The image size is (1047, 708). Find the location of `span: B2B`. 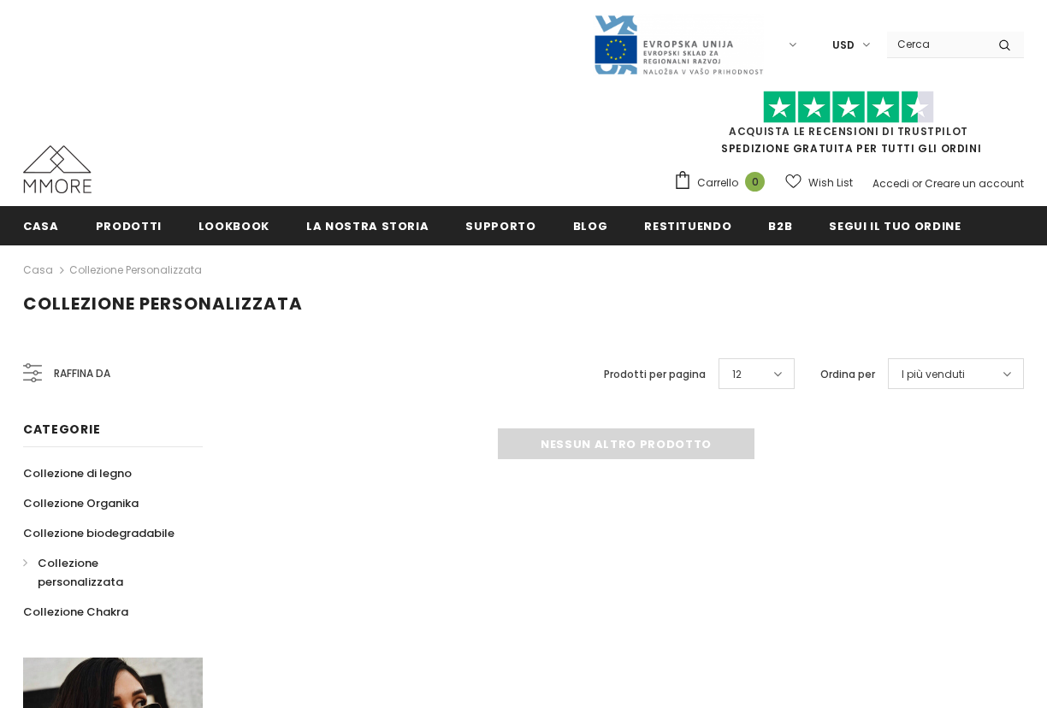

span: B2B is located at coordinates (780, 226).